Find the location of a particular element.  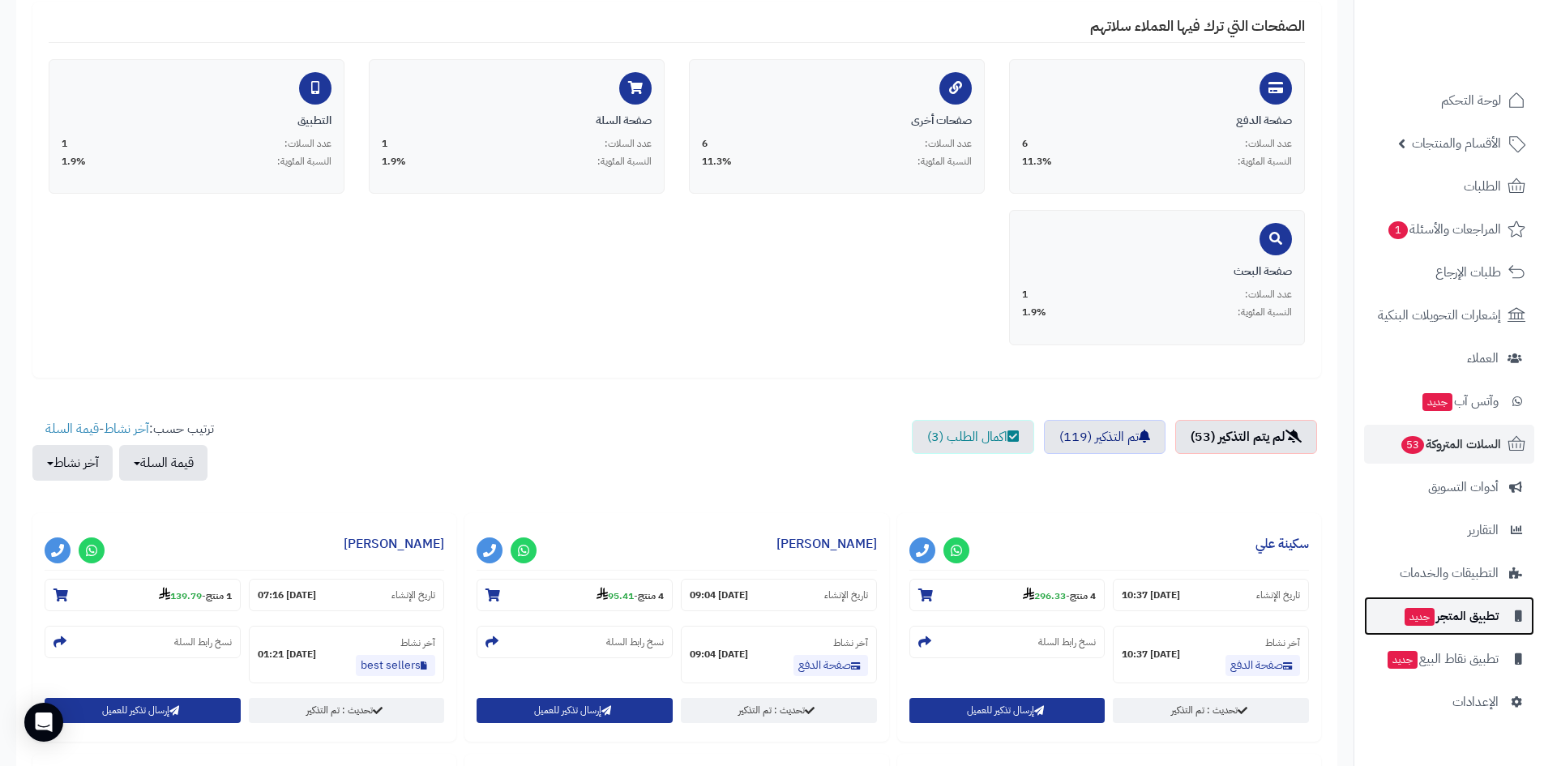

span: وآتس آب is located at coordinates (1459, 401).